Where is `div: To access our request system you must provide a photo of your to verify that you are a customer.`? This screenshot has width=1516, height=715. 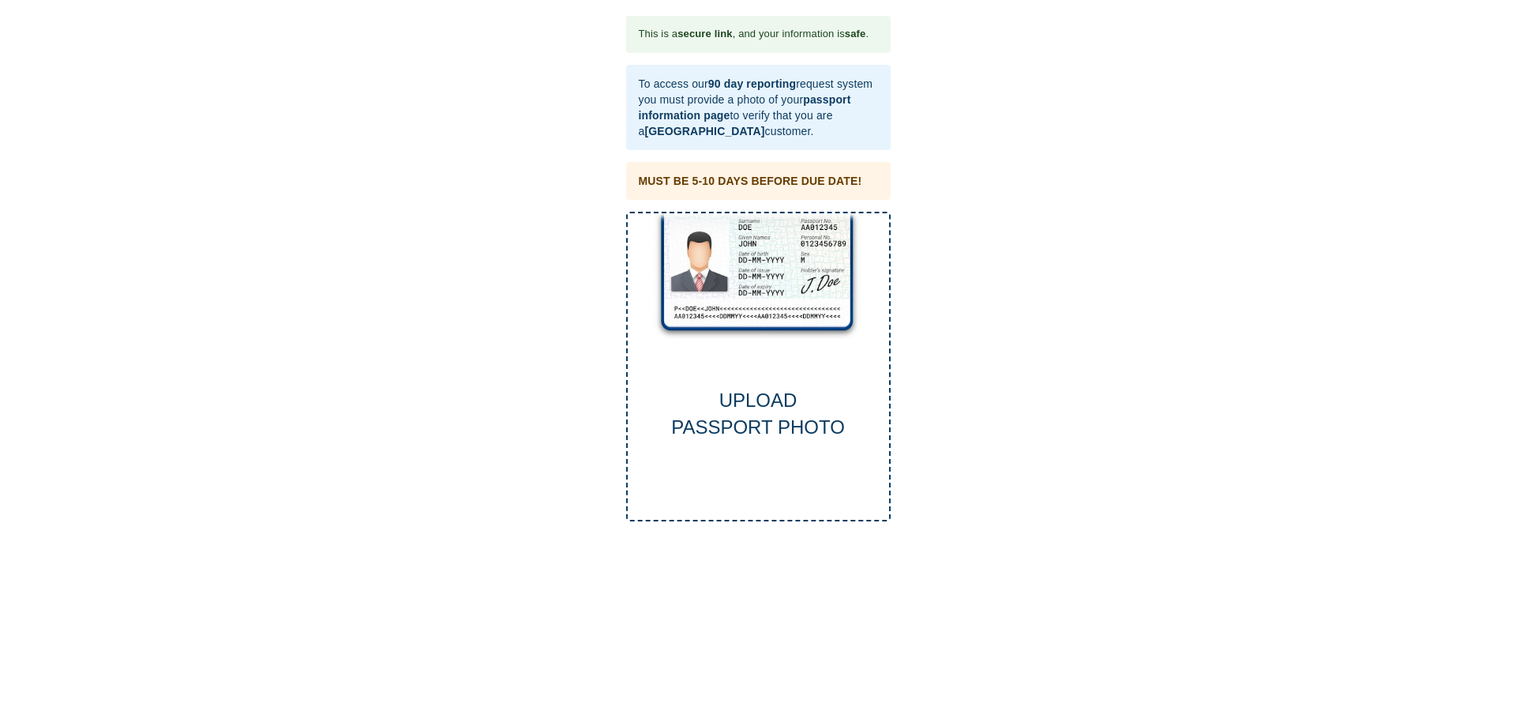
div: To access our request system you must provide a photo of your to verify that you are a customer. is located at coordinates (758, 107).